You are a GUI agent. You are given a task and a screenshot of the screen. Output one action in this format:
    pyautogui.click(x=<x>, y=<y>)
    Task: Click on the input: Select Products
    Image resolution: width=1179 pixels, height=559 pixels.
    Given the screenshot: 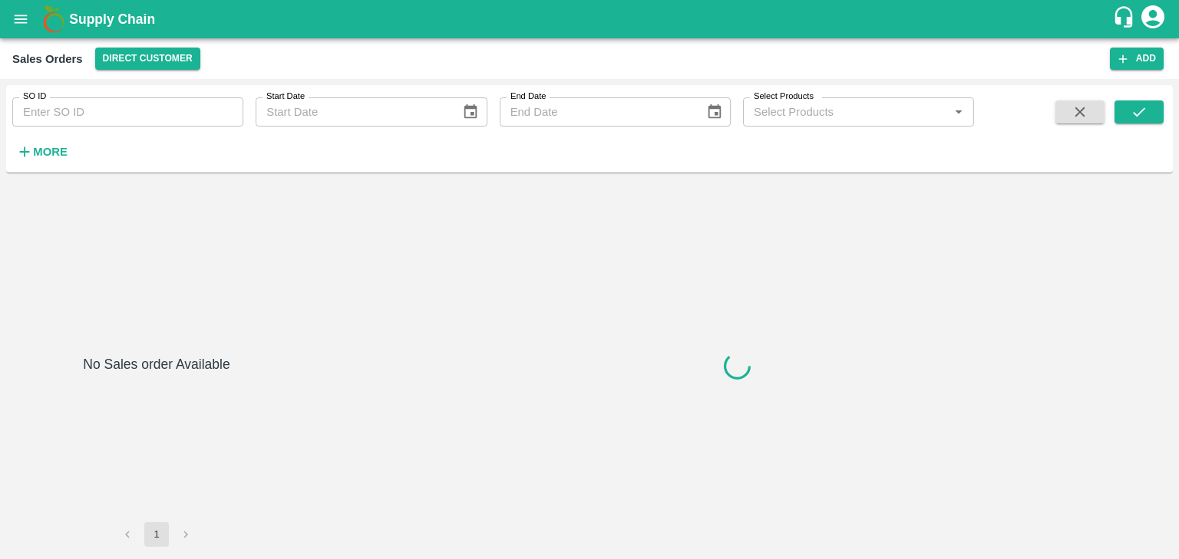 What is the action you would take?
    pyautogui.click(x=846, y=112)
    